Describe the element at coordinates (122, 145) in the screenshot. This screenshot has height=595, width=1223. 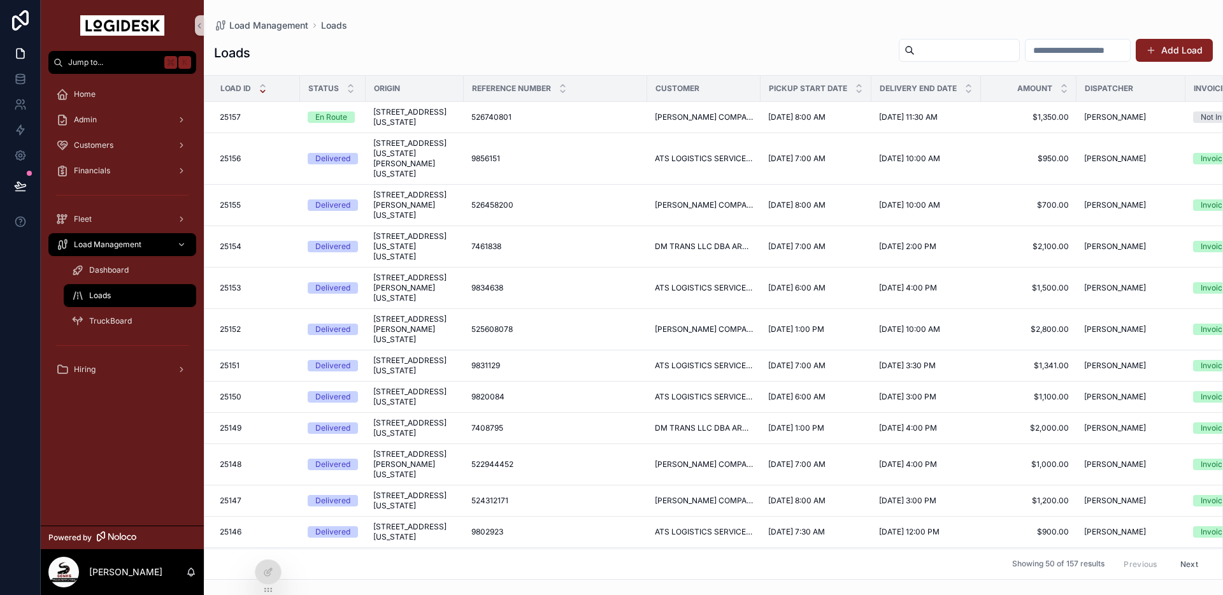
I see `a: Customers` at that location.